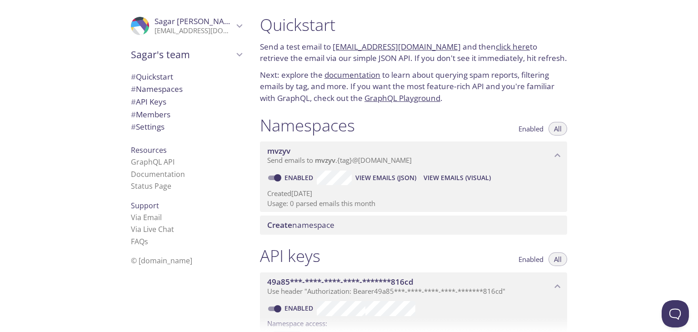  What do you see at coordinates (145, 205) in the screenshot?
I see `span: Support` at bounding box center [145, 205].